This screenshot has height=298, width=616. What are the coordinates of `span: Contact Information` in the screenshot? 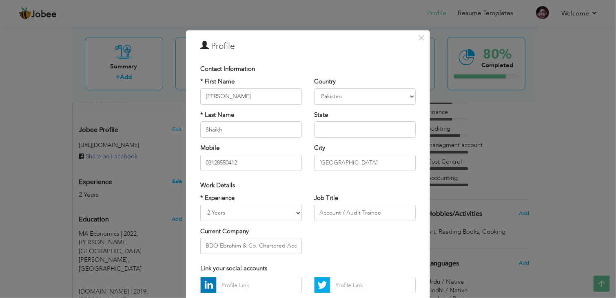 It's located at (227, 69).